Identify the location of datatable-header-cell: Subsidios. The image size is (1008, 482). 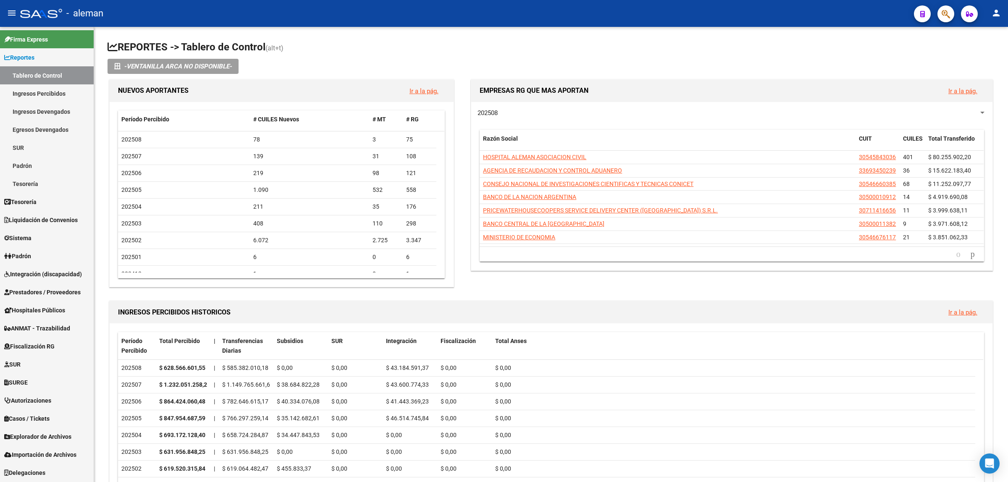
(301, 346).